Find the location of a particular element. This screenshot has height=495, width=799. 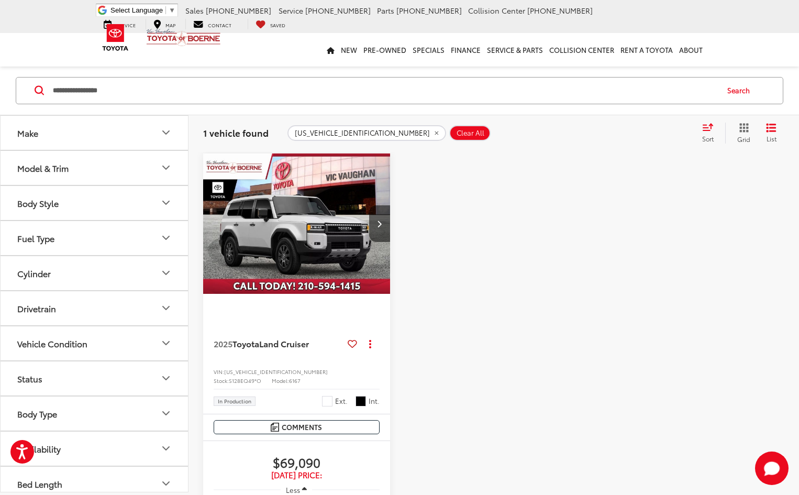

button: Grid View is located at coordinates (742, 133).